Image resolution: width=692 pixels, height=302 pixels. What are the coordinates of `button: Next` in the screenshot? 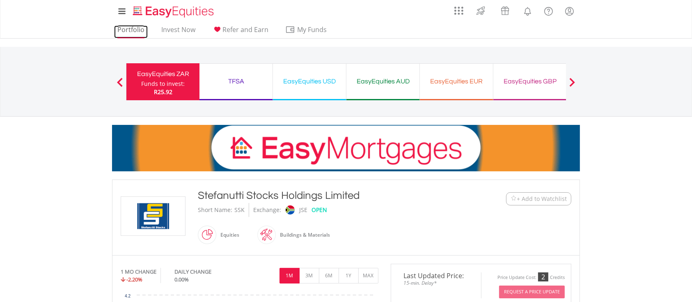 It's located at (572, 86).